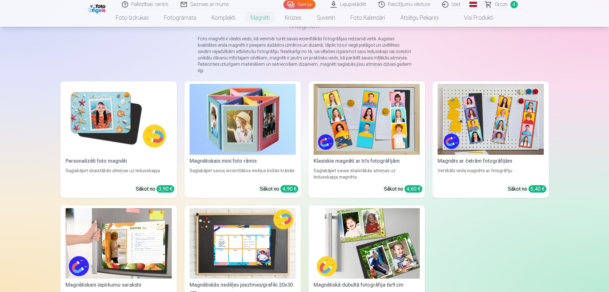 This screenshot has width=609, height=292. Describe the element at coordinates (419, 18) in the screenshot. I see `a: Atslēgu piekariņi` at that location.